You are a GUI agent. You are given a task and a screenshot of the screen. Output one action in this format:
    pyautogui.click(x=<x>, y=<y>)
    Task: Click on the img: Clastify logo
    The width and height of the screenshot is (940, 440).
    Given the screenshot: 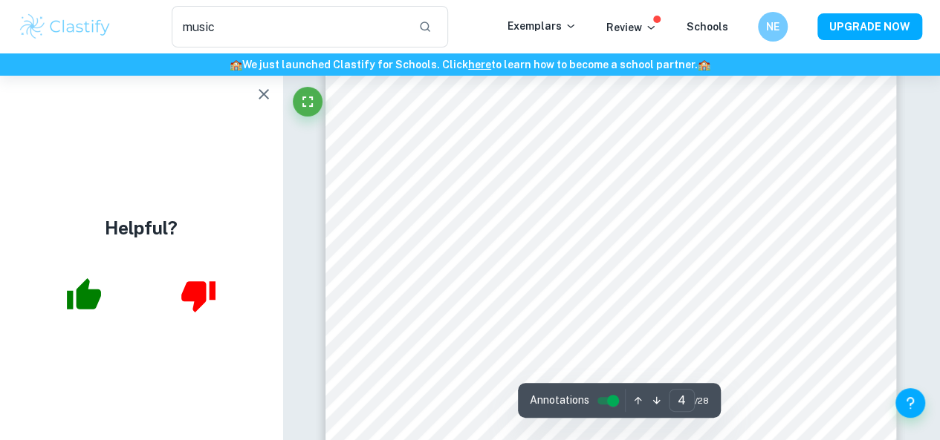 What is the action you would take?
    pyautogui.click(x=65, y=27)
    